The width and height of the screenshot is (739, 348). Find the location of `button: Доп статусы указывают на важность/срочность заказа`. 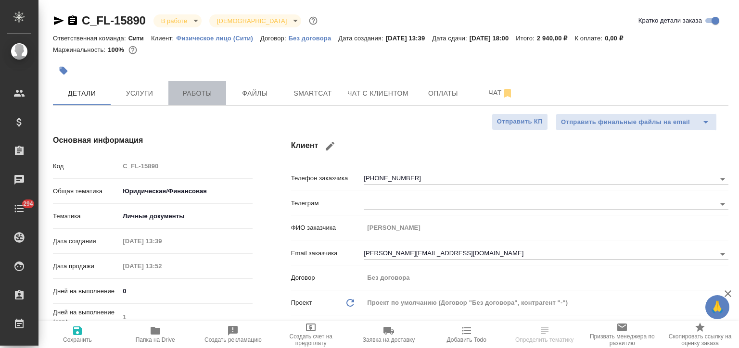

button: Доп статусы указывают на важность/срочность заказа is located at coordinates (313, 21).